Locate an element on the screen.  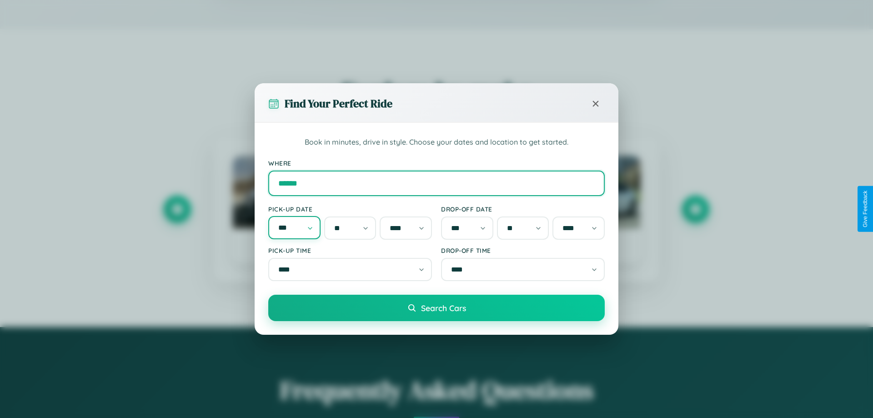
label: Pick-up Time is located at coordinates (350, 250).